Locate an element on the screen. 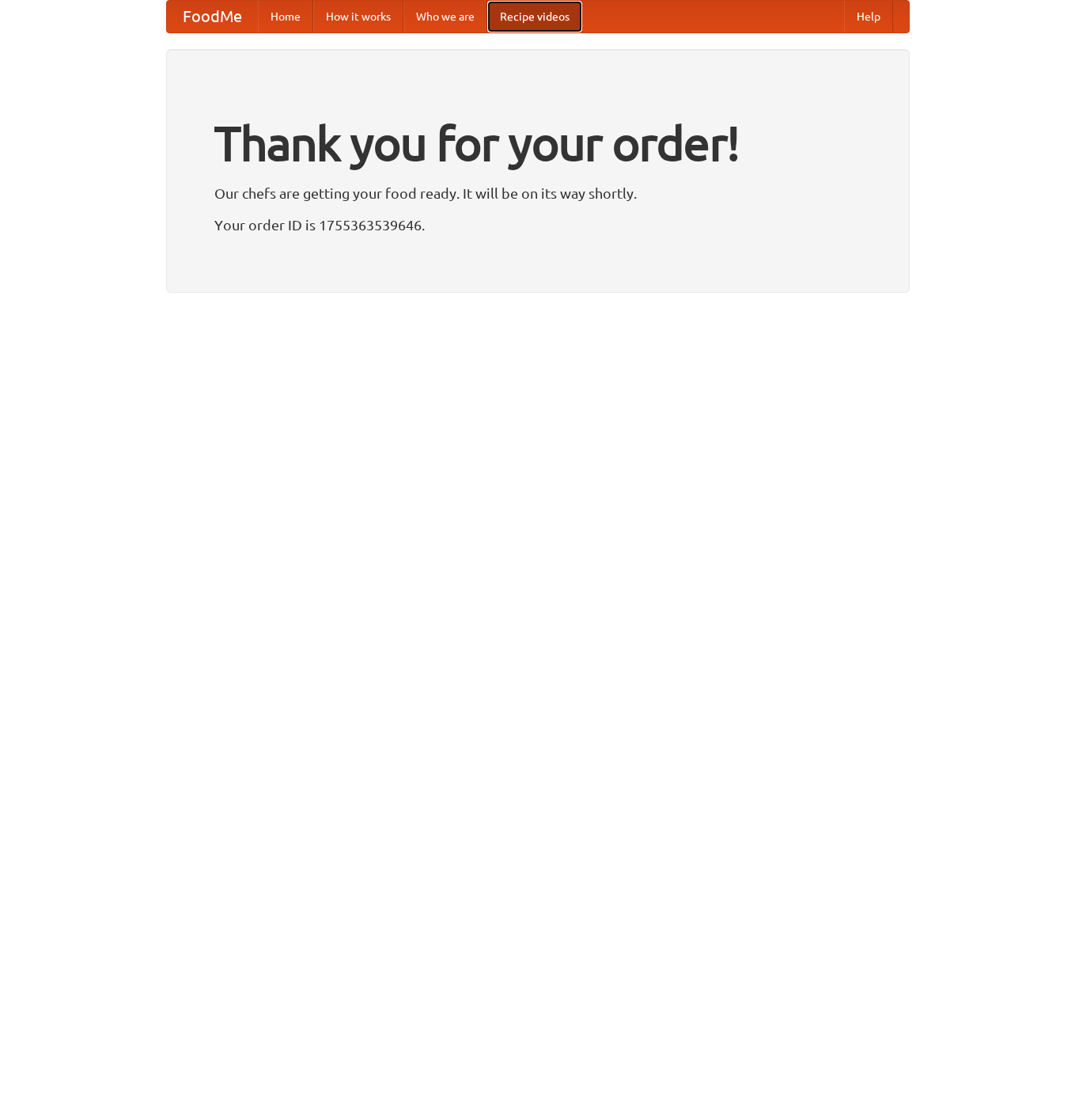  p: Your order ID is 1755363539646. is located at coordinates (538, 224).